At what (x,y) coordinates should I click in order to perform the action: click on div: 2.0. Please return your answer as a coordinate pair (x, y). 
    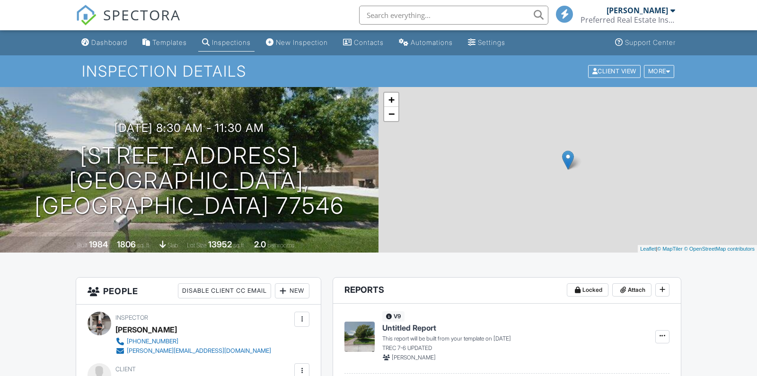
    Looking at the image, I should click on (260, 244).